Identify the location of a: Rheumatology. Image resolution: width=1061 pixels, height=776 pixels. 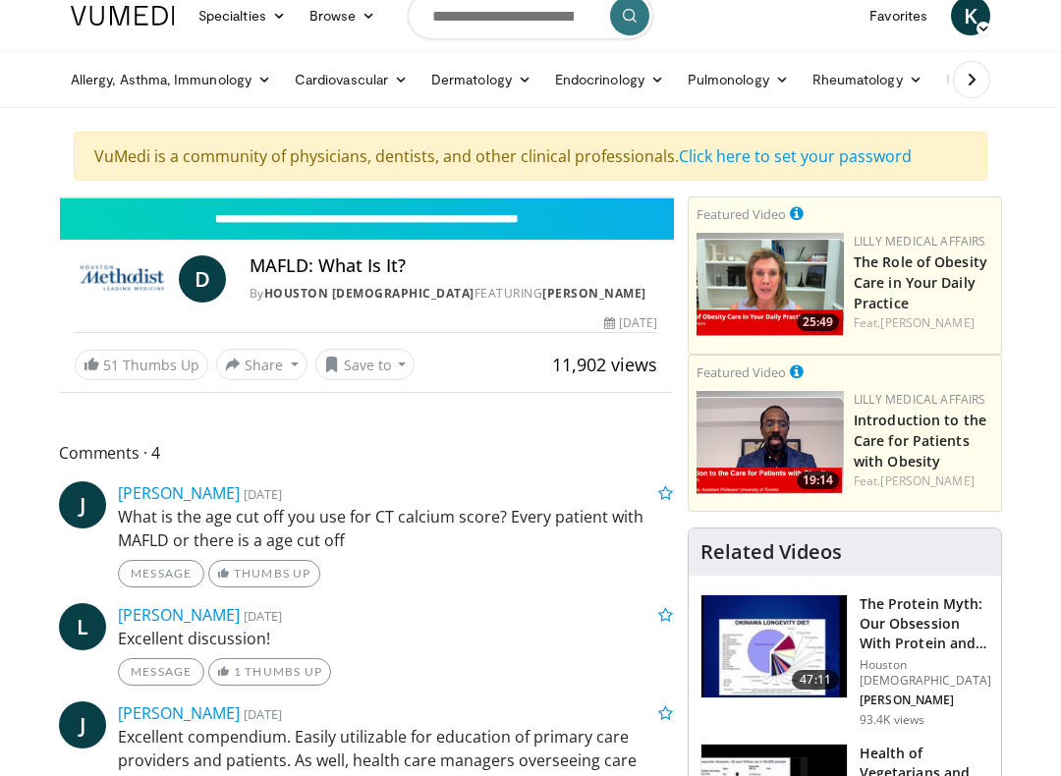
(867, 80).